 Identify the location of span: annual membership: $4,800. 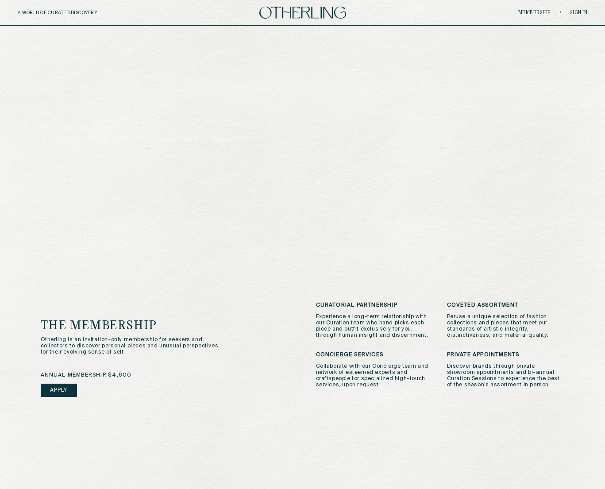
(86, 375).